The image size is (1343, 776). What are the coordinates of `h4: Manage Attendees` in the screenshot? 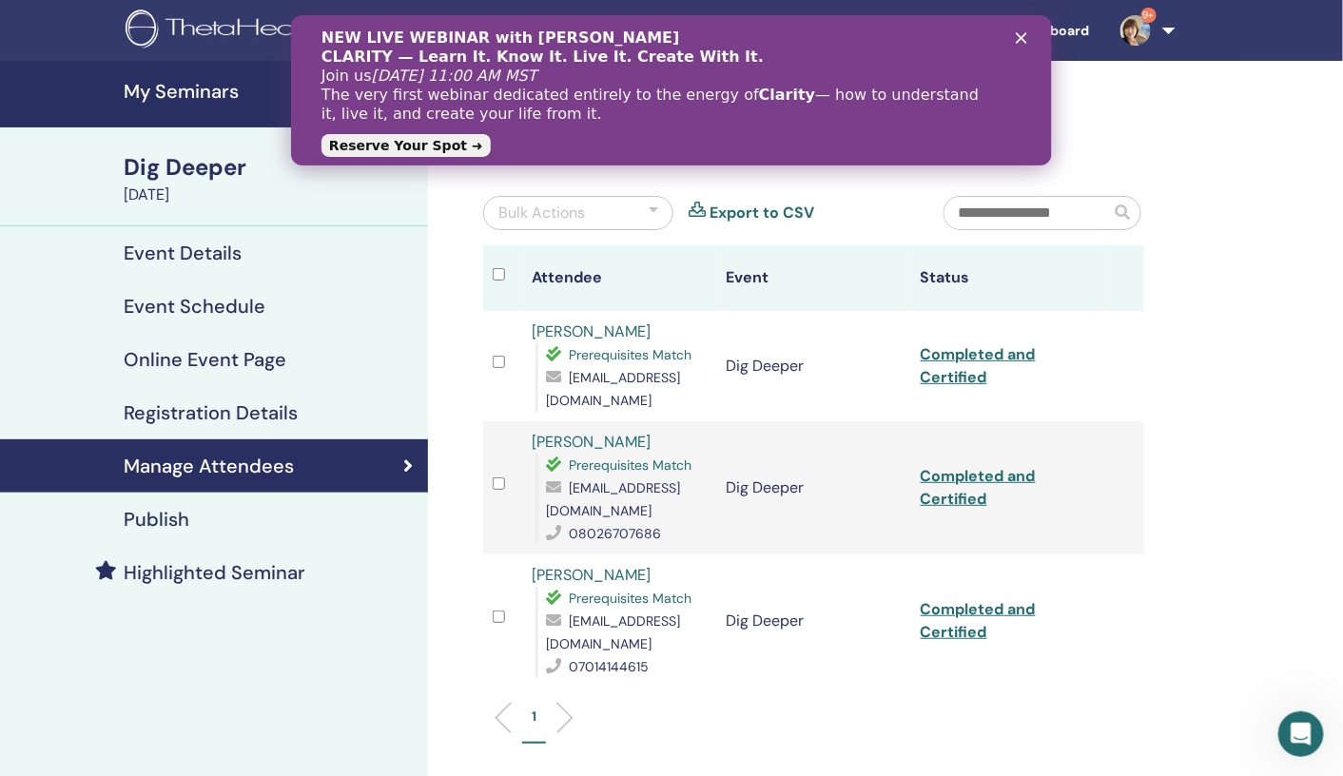 It's located at (208, 466).